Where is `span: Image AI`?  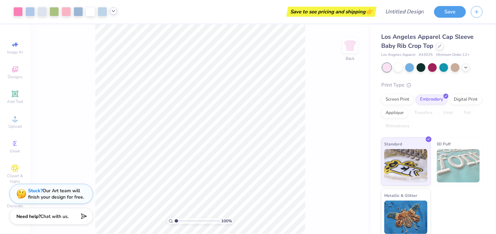
span: Image AI is located at coordinates (15, 52).